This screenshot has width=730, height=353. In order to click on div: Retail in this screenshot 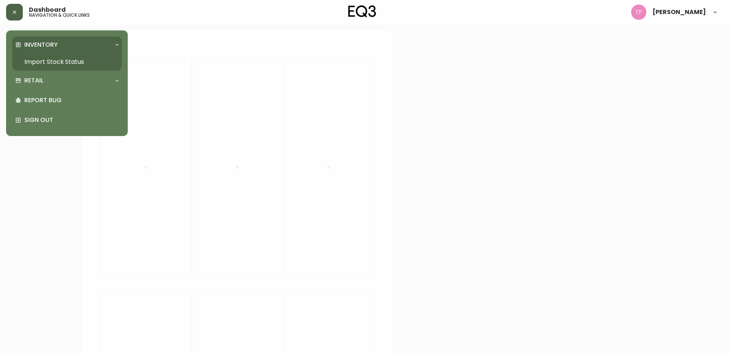, I will do `click(67, 81)`.